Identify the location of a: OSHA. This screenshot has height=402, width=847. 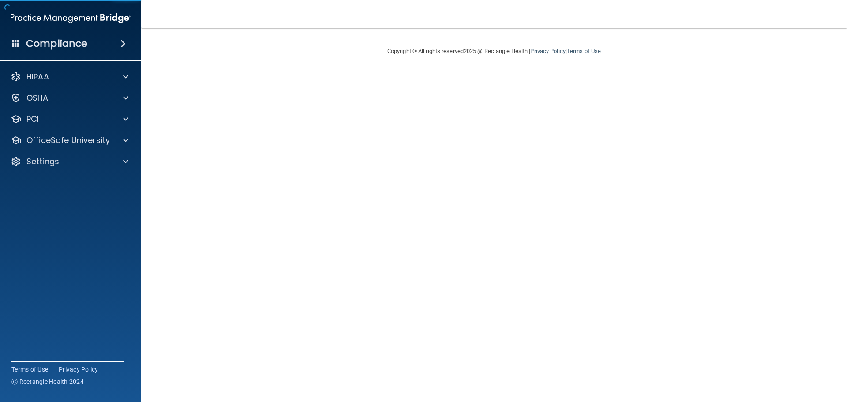
(69, 98).